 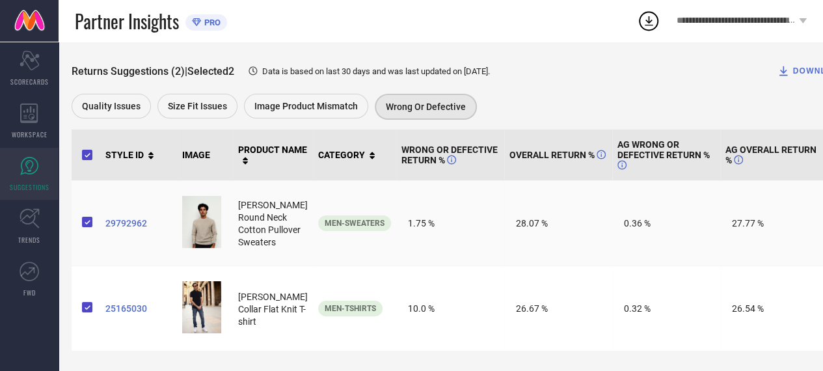 What do you see at coordinates (197, 106) in the screenshot?
I see `span: Size fit issues` at bounding box center [197, 106].